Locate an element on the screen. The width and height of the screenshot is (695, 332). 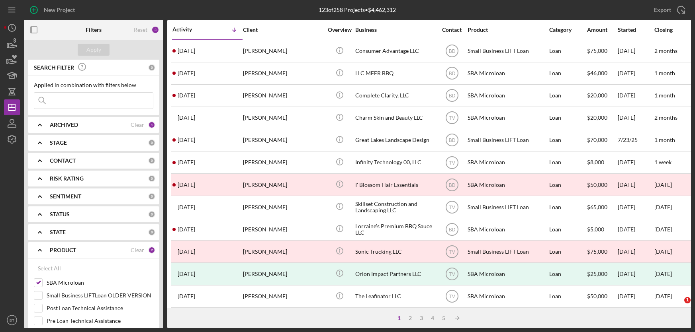
b: SEARCH FILTER is located at coordinates (54, 68).